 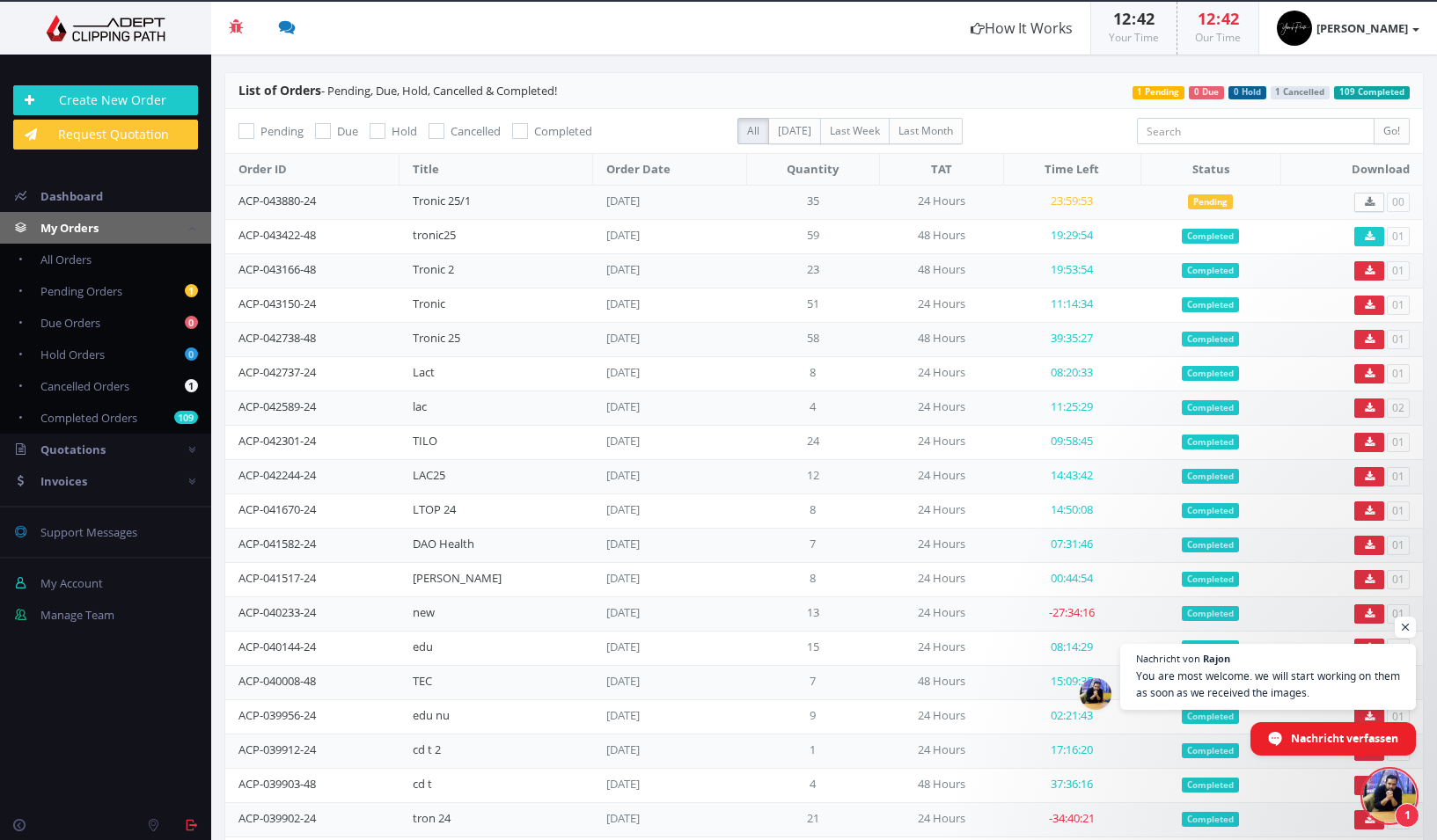 I want to click on a: ACP-042244-24, so click(x=277, y=475).